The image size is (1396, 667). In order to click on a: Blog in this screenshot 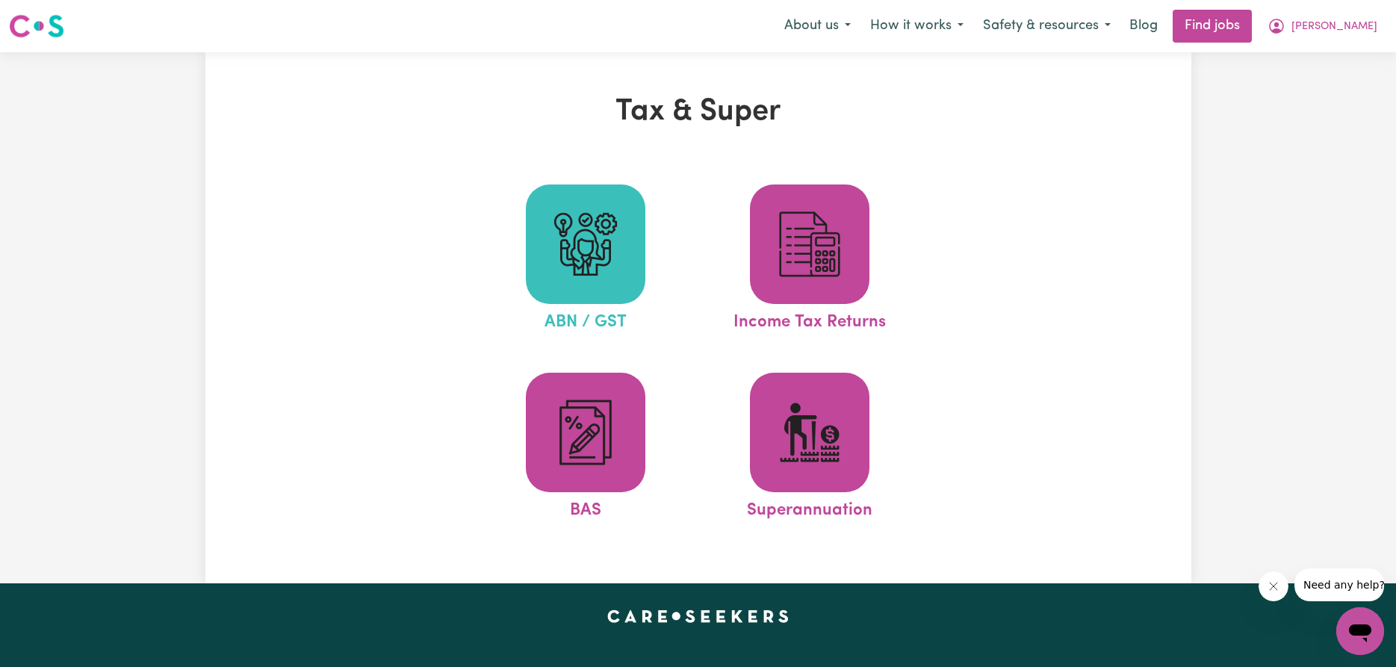, I will do `click(1144, 26)`.